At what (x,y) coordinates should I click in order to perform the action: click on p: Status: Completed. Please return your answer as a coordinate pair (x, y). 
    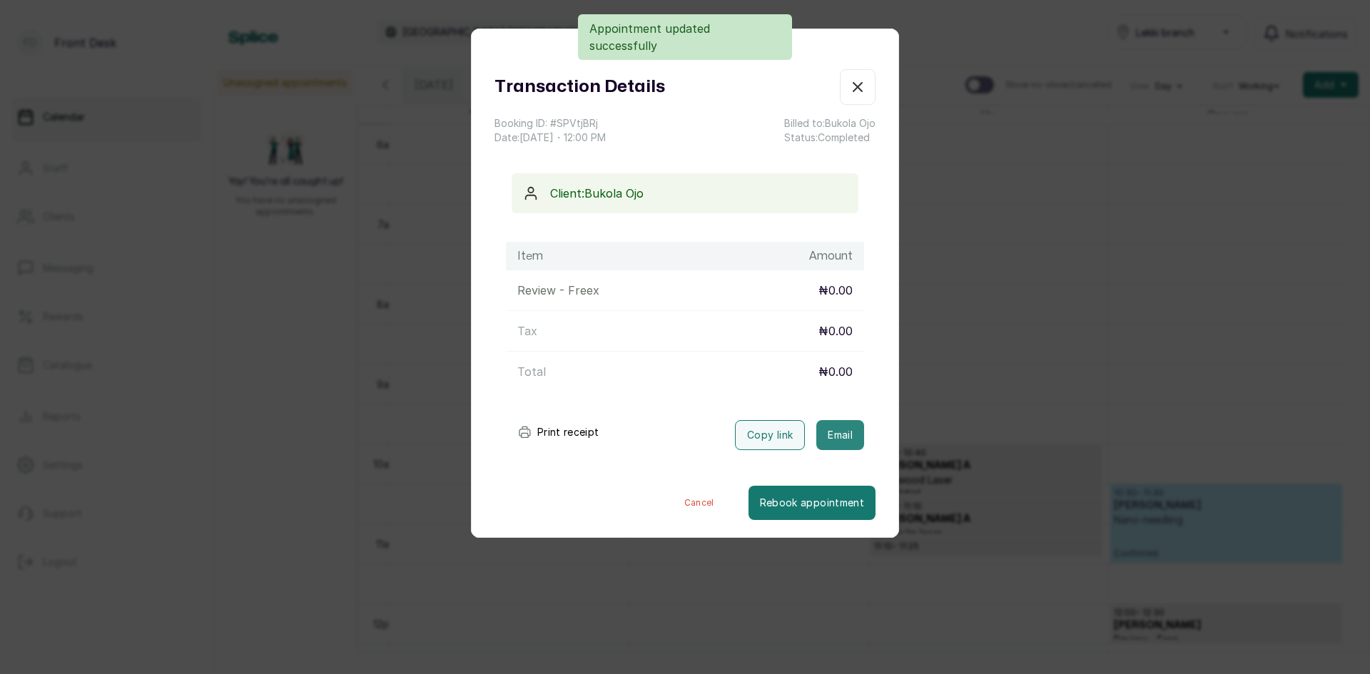
    Looking at the image, I should click on (830, 138).